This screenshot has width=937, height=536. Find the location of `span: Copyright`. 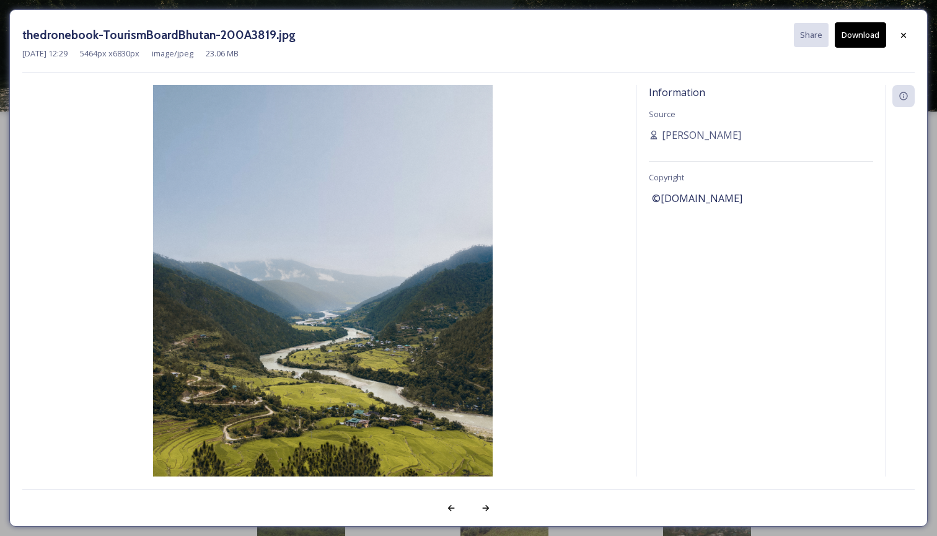

span: Copyright is located at coordinates (666, 177).